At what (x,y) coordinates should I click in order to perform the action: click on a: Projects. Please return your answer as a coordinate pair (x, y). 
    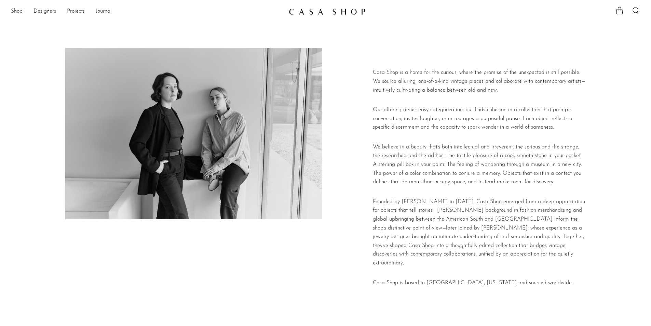
    Looking at the image, I should click on (76, 12).